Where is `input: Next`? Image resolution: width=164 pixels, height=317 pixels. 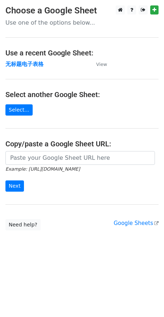 input: Next is located at coordinates (14, 186).